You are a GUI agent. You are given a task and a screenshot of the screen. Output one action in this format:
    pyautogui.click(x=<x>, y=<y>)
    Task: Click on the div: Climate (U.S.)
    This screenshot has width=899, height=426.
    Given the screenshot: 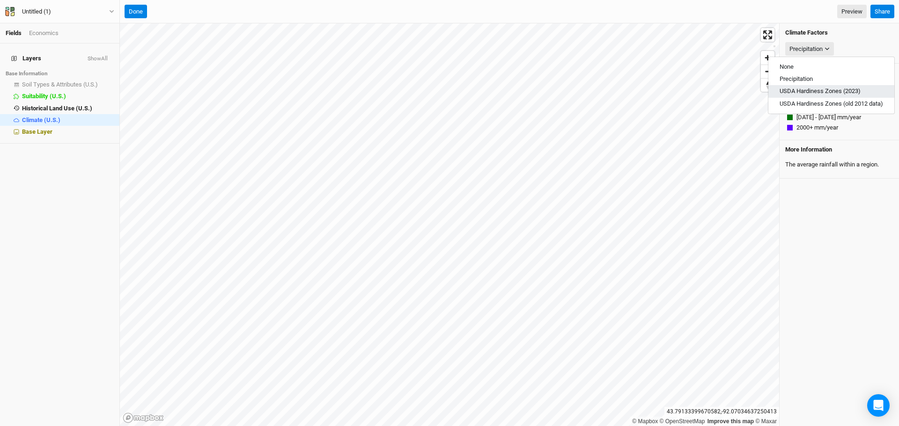 What is the action you would take?
    pyautogui.click(x=68, y=120)
    